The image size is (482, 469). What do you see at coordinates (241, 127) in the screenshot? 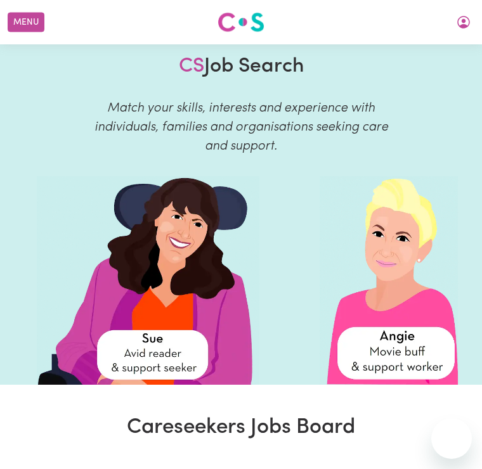
I see `p: Match your skills, interests and experience with individuals, families and organisations seeking ...` at bounding box center [241, 127].